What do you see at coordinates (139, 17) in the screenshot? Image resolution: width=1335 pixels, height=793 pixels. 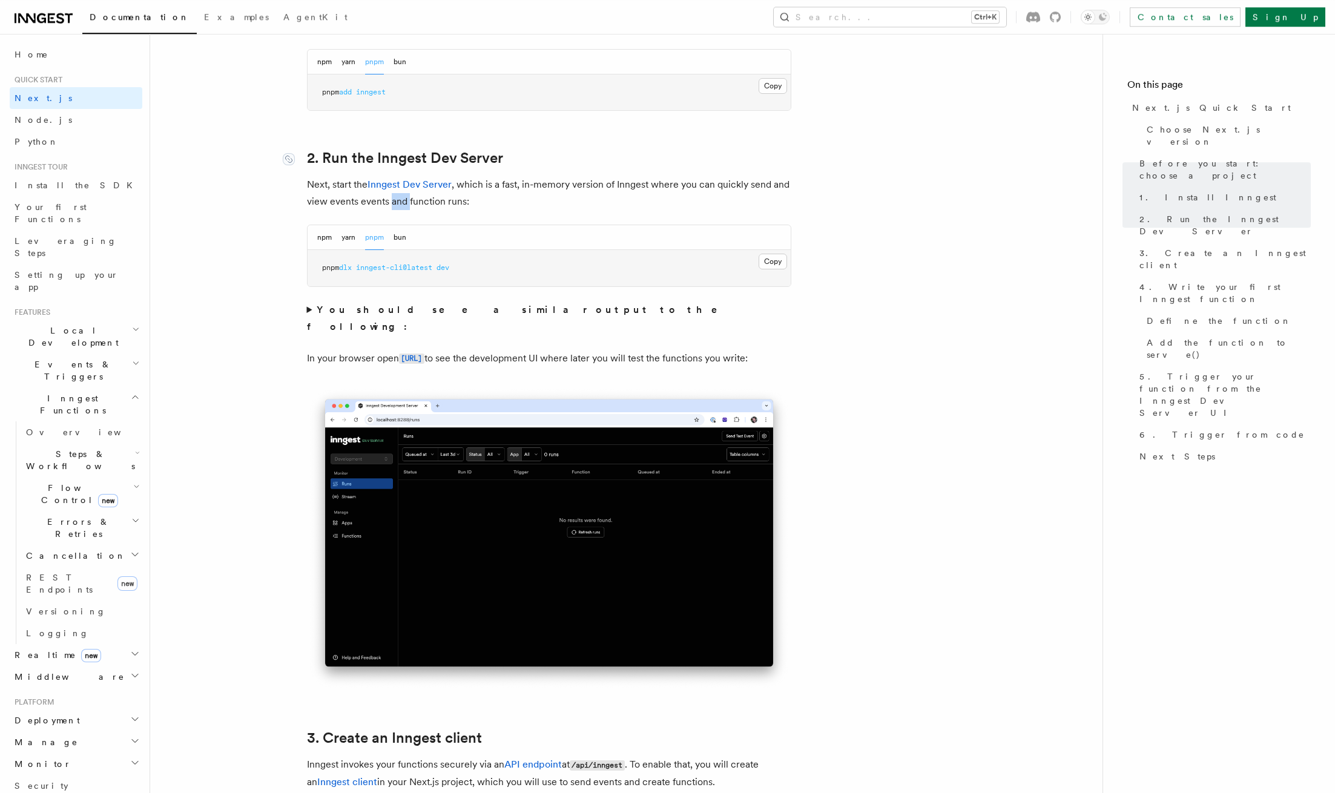 I see `span: Documentation` at bounding box center [139, 17].